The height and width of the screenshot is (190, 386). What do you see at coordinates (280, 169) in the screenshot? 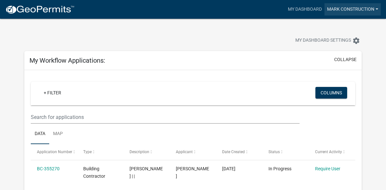
I see `span: In Progress` at bounding box center [280, 169].